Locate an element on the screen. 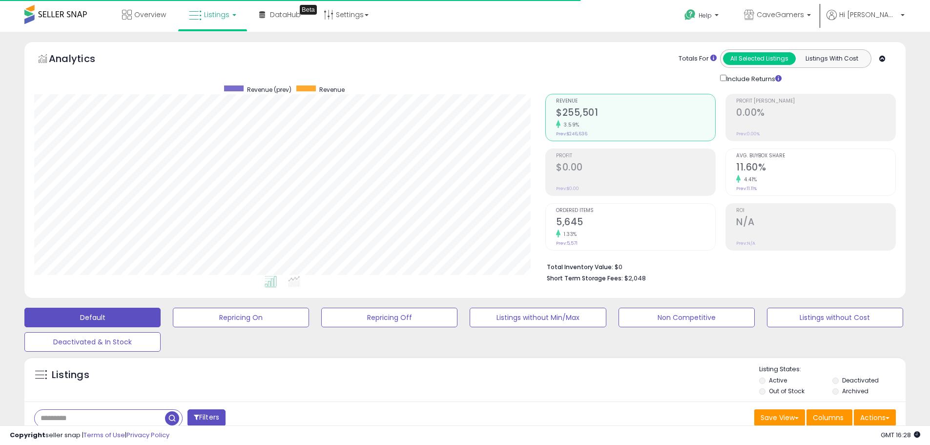  span: 2025-10-13 16:28 GMT is located at coordinates (900, 435).